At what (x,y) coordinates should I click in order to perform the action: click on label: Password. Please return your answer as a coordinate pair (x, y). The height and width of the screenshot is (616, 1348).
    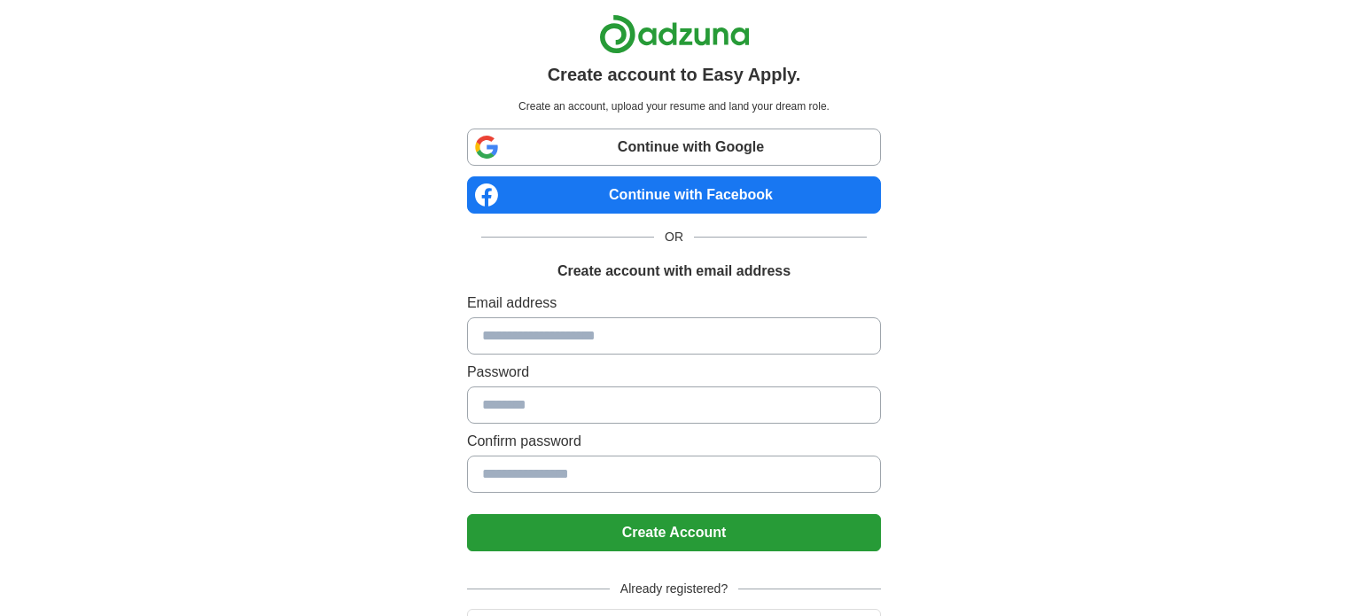
    Looking at the image, I should click on (674, 372).